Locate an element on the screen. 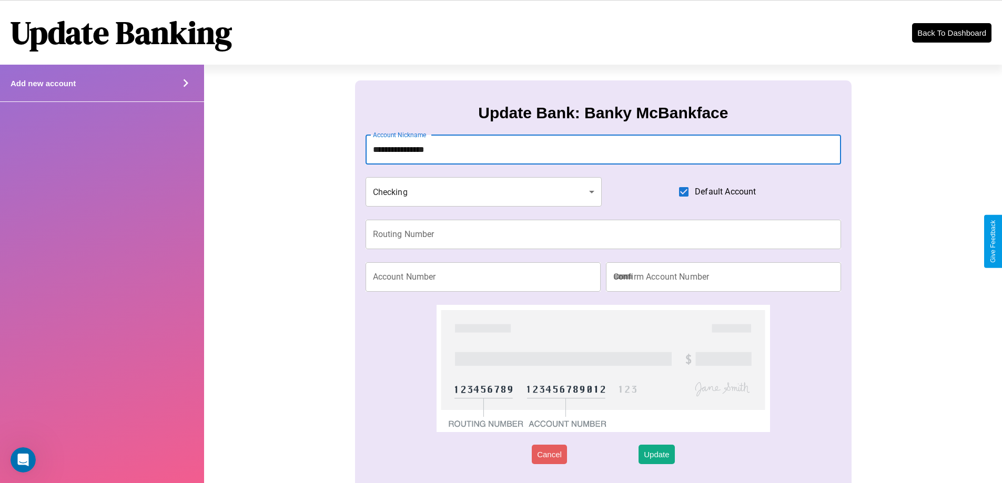 The width and height of the screenshot is (1002, 483). button: Cancel is located at coordinates (549, 454).